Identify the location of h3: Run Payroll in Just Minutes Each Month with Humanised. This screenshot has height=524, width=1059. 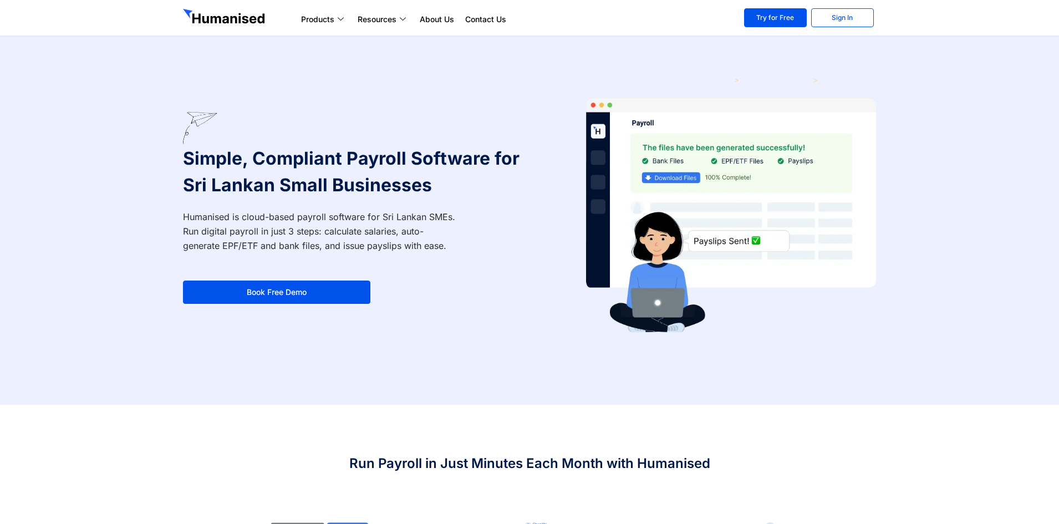
(530, 464).